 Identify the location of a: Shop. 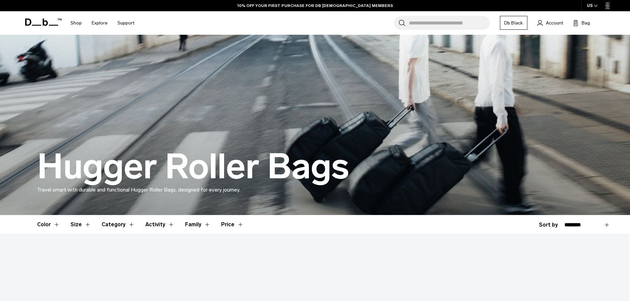
(76, 23).